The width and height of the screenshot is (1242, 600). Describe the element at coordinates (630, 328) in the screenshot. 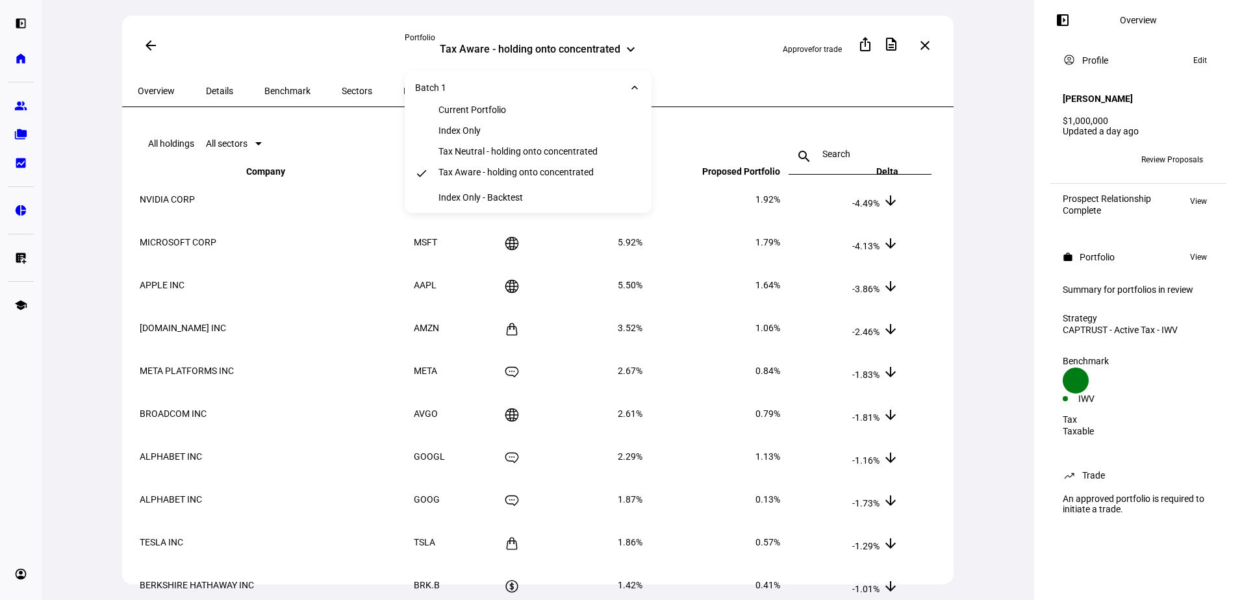

I see `span: 3.52%` at that location.